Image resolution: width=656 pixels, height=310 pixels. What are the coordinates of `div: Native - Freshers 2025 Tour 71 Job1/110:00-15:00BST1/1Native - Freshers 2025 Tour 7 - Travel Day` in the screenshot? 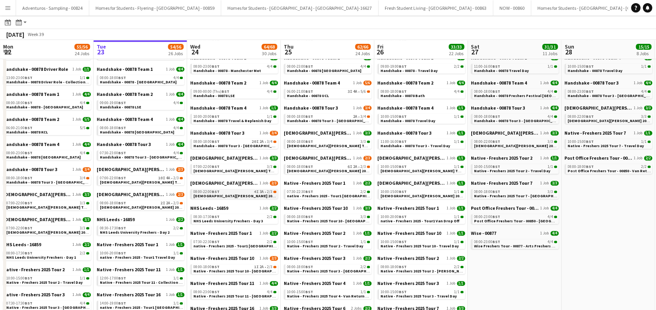 It's located at (608, 142).